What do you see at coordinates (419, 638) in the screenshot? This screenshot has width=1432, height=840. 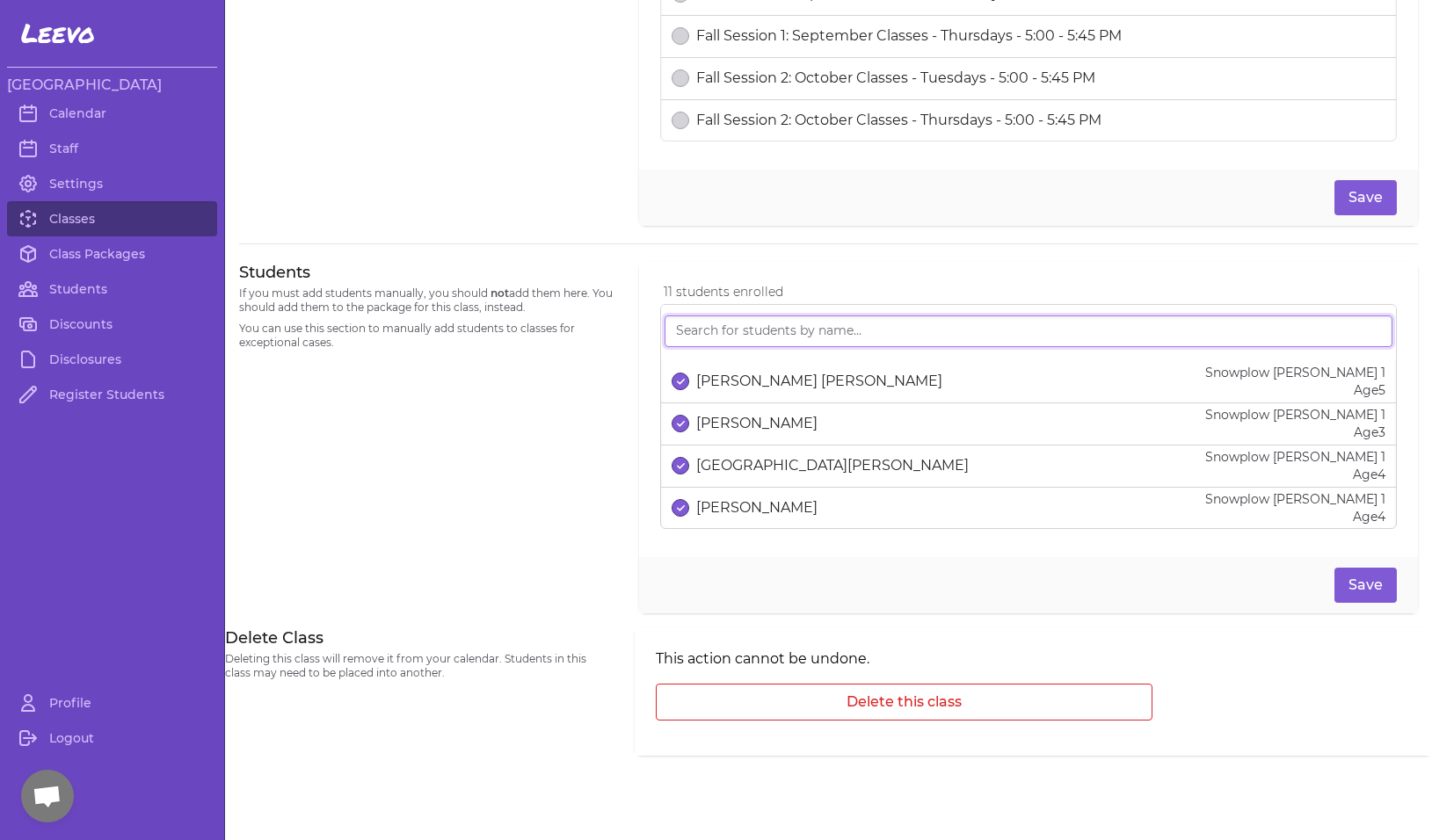 I see `h3: Delete Class` at bounding box center [419, 638].